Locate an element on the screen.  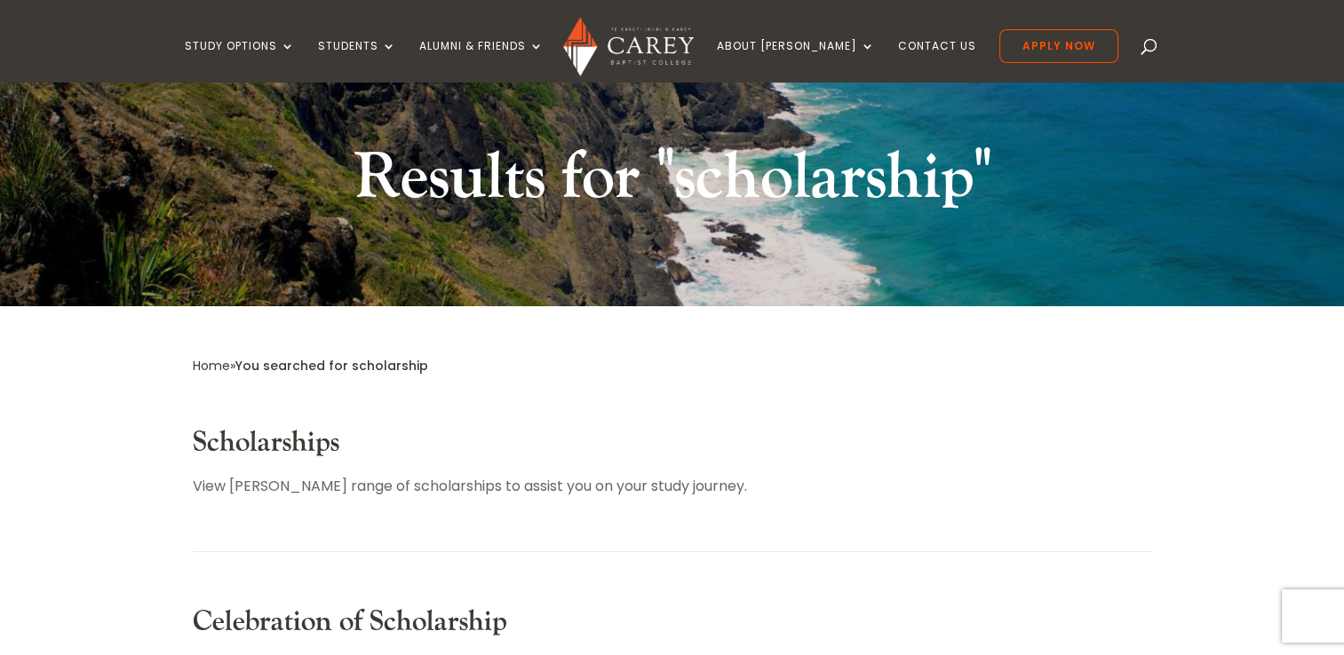
a: Students is located at coordinates (357, 60).